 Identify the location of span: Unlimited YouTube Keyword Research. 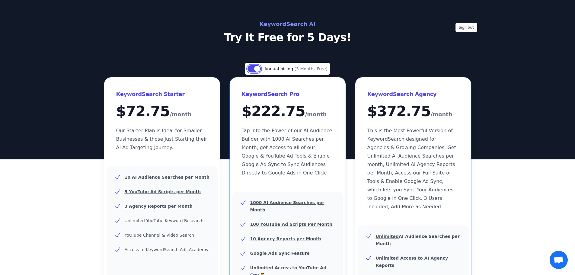
(164, 221).